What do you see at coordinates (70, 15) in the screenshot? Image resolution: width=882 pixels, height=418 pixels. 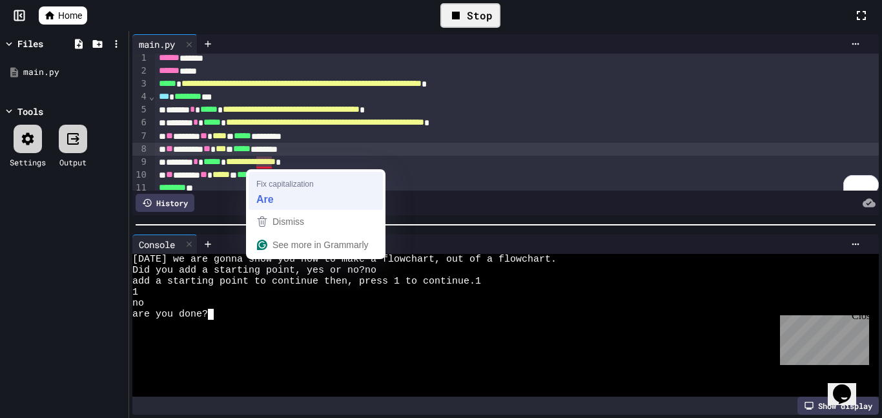 I see `span: Home` at bounding box center [70, 15].